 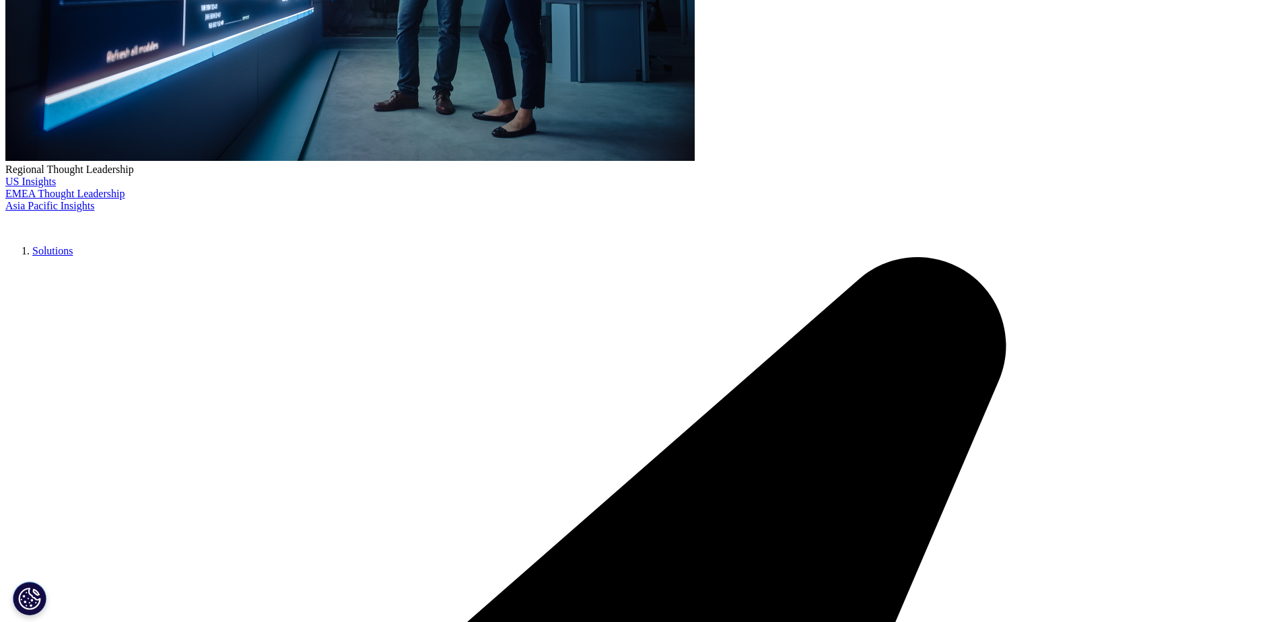 What do you see at coordinates (30, 181) in the screenshot?
I see `span: US Insights` at bounding box center [30, 181].